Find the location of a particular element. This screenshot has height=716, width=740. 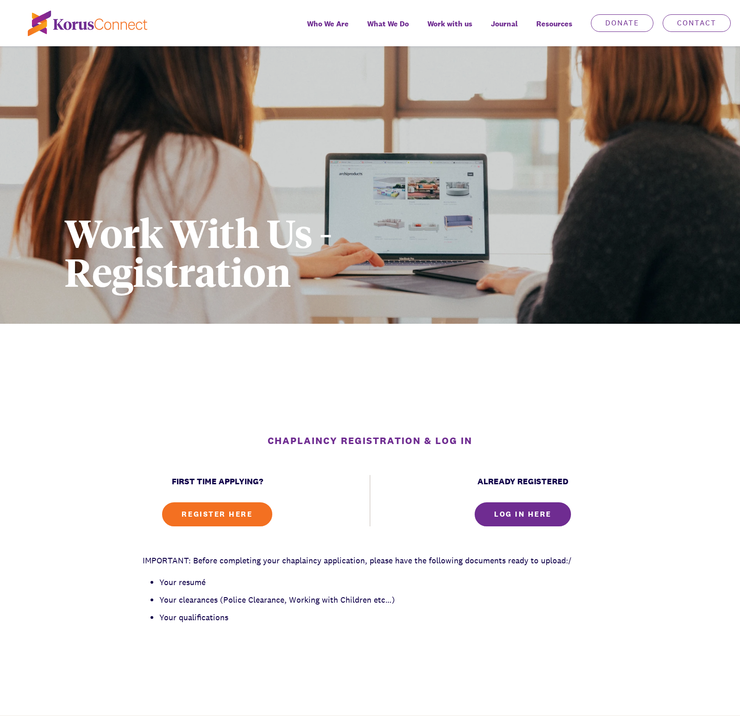

a: What We Do is located at coordinates (388, 30).